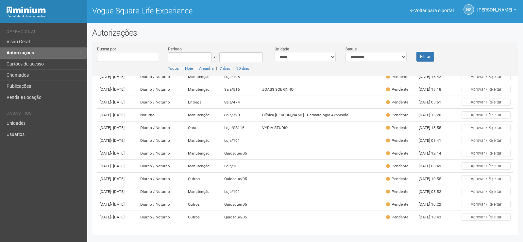  I want to click on a: Voltar para o portal, so click(432, 10).